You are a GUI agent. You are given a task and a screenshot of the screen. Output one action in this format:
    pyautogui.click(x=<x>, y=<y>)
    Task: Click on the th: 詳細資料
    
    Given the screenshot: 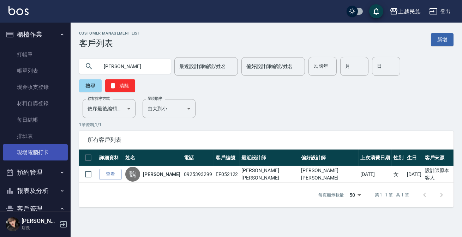 What is the action you would take?
    pyautogui.click(x=110, y=158)
    